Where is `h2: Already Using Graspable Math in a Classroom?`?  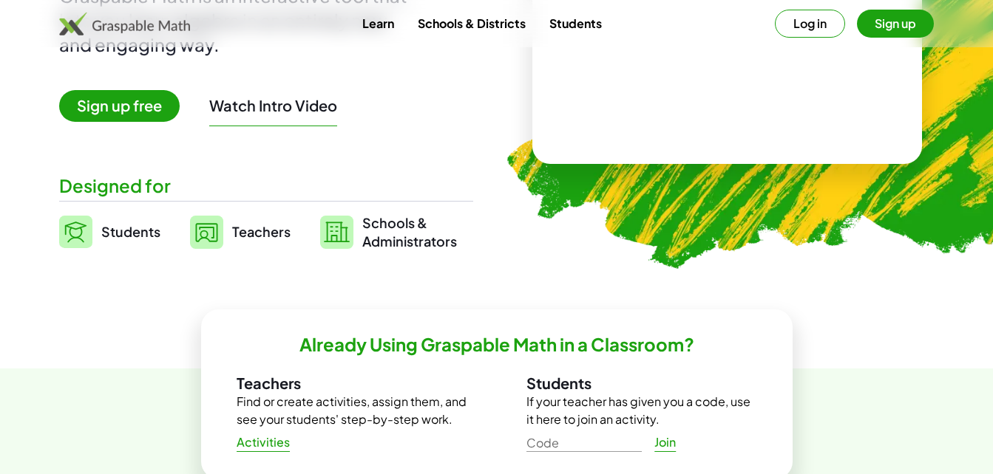 h2: Already Using Graspable Math in a Classroom? is located at coordinates (497, 344).